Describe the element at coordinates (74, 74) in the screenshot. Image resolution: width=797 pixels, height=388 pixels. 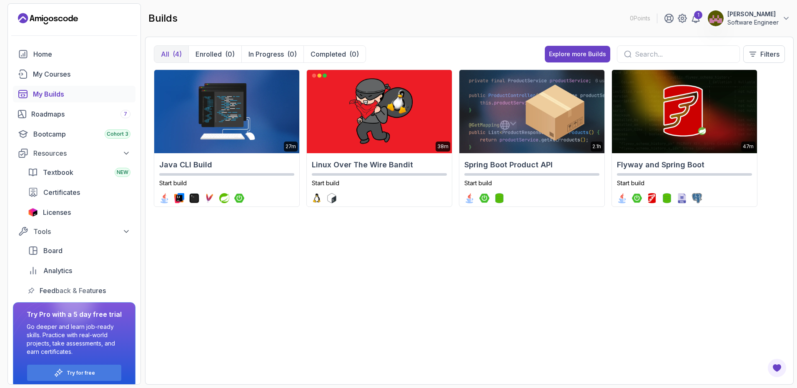
I see `a: courses` at that location.